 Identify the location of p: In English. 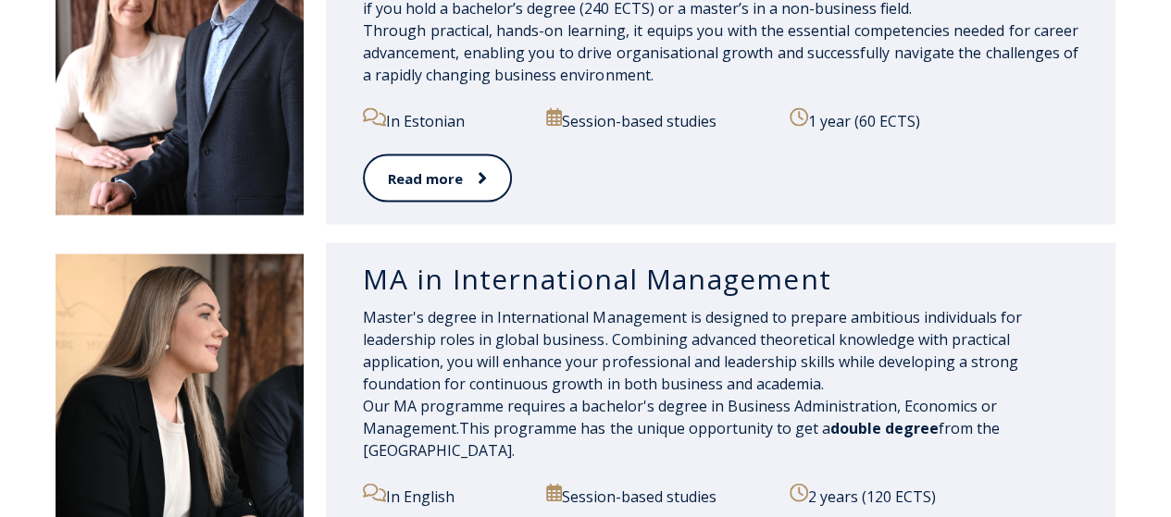
(446, 496).